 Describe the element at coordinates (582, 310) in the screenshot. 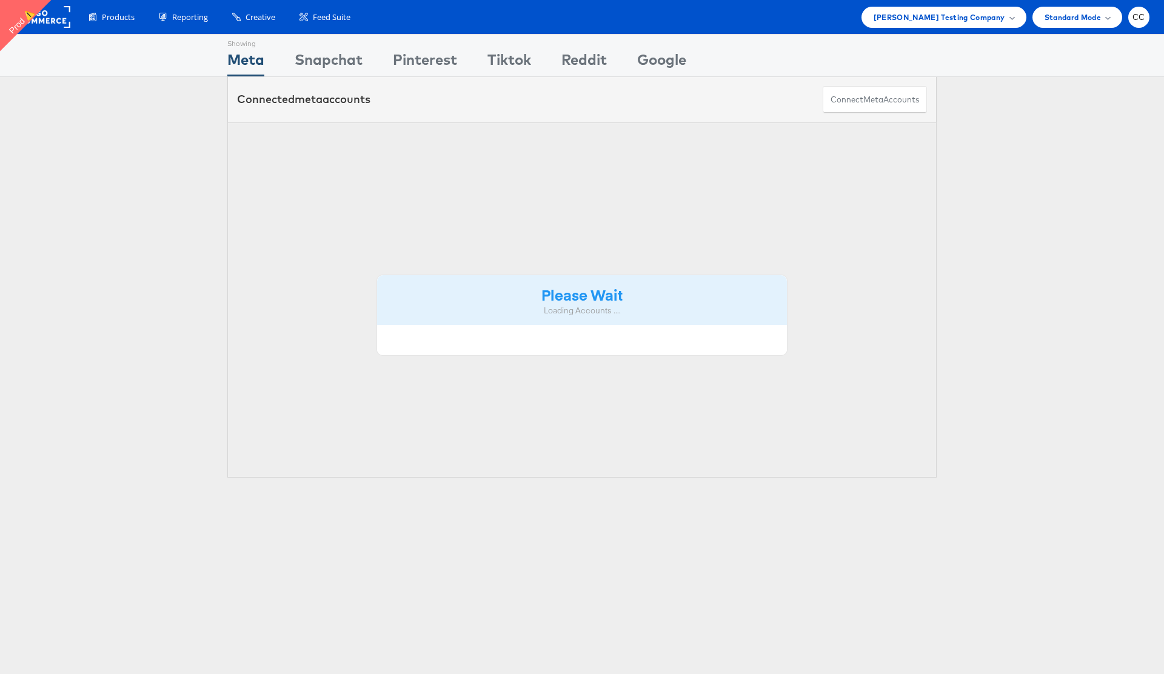

I see `div: Loading Accounts ....` at that location.